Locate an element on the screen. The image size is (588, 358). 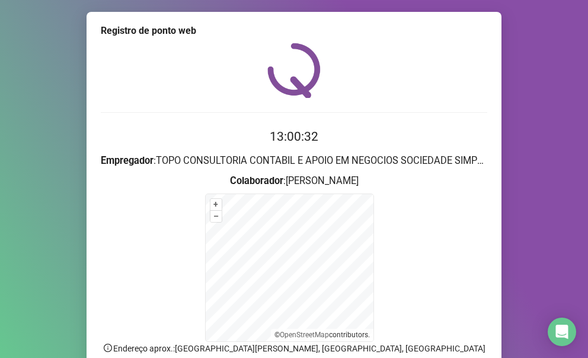
li: © contributors. is located at coordinates (322, 334).